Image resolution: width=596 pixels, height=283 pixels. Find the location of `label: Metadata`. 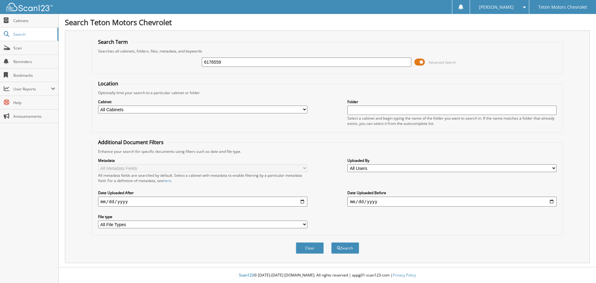

label: Metadata is located at coordinates (203, 160).